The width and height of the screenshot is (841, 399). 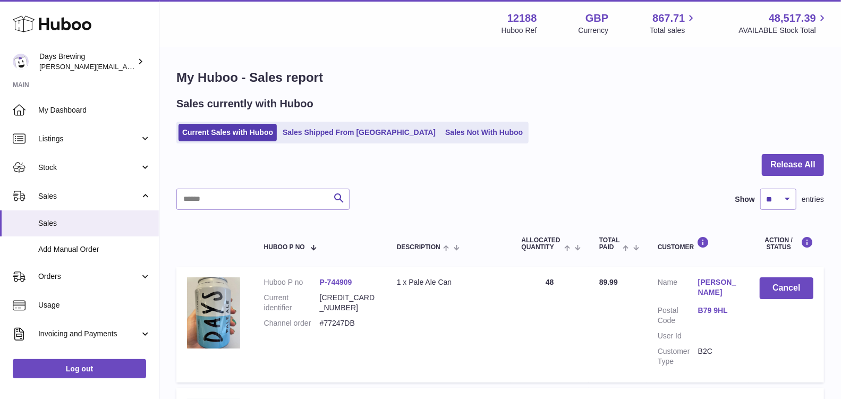 What do you see at coordinates (793, 165) in the screenshot?
I see `button: Release All` at bounding box center [793, 165].